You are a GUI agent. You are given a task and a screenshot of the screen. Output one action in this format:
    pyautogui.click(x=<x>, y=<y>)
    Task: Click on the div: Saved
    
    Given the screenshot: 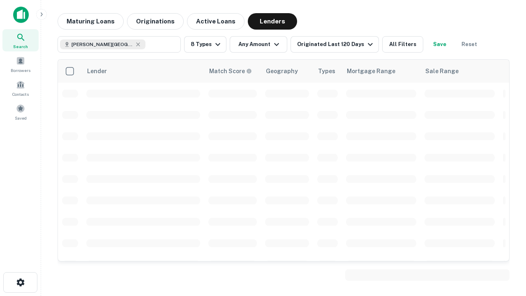 What is the action you would take?
    pyautogui.click(x=21, y=112)
    